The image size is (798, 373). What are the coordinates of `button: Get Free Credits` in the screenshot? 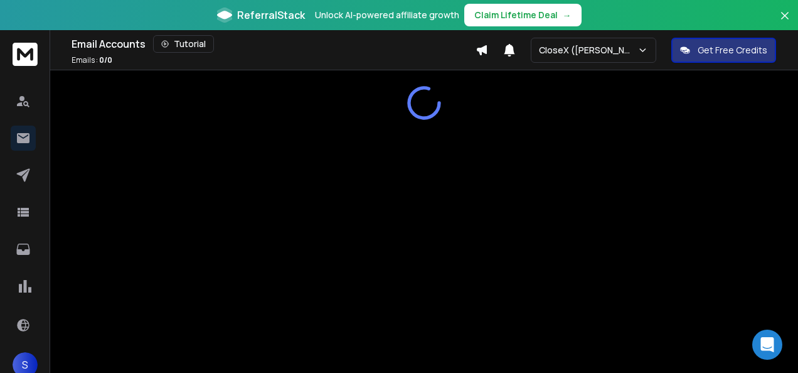 It's located at (723, 50).